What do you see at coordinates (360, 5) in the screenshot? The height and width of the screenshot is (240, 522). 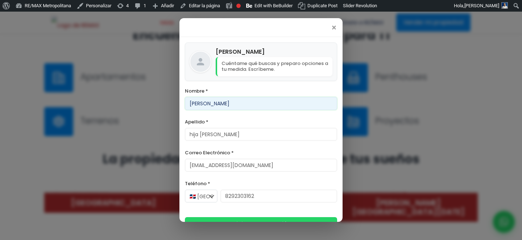 I see `span: Slider Revolution` at bounding box center [360, 5].